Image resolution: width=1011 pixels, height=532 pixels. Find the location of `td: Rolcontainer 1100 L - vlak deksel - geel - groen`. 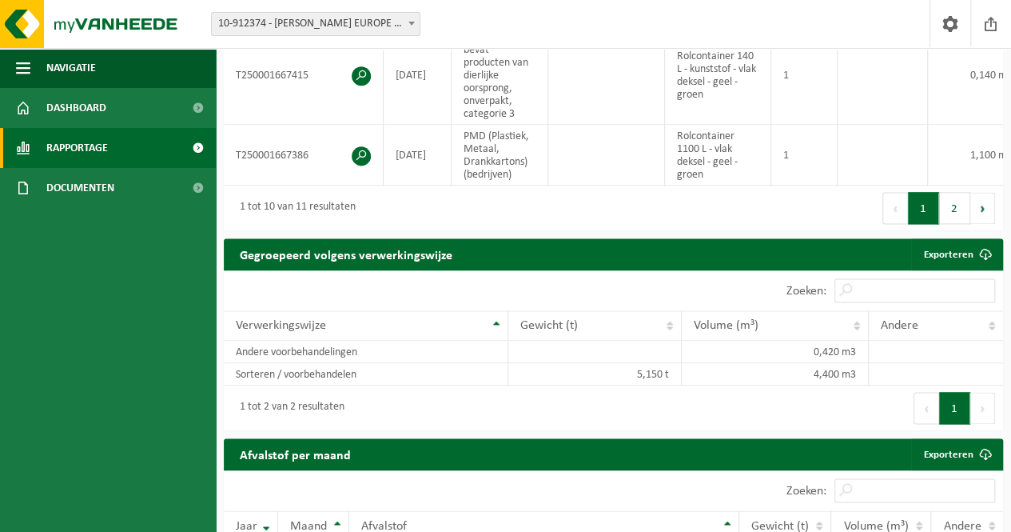

td: Rolcontainer 1100 L - vlak deksel - geel - groen is located at coordinates (718, 155).